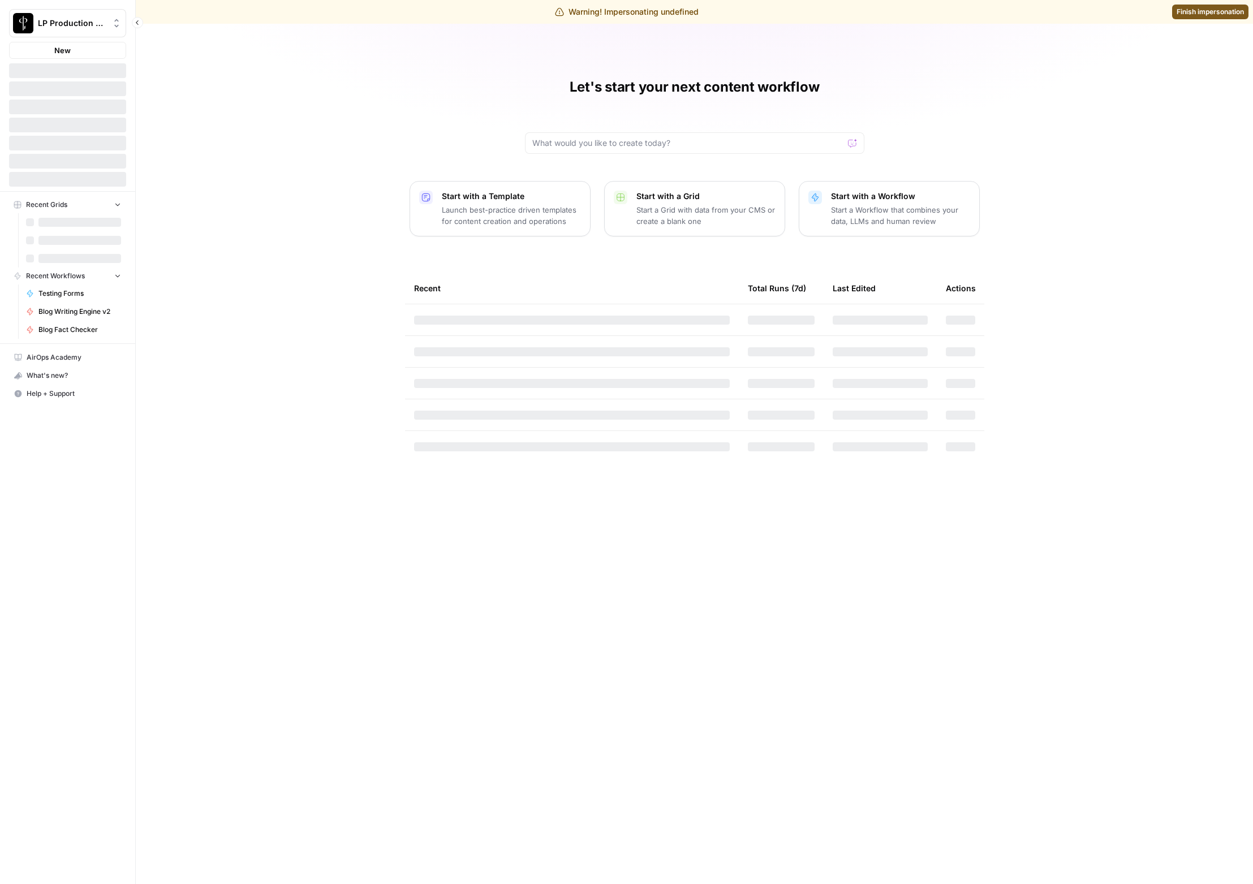 The image size is (1253, 884). I want to click on button: Workspace: LP Production Workloads, so click(67, 23).